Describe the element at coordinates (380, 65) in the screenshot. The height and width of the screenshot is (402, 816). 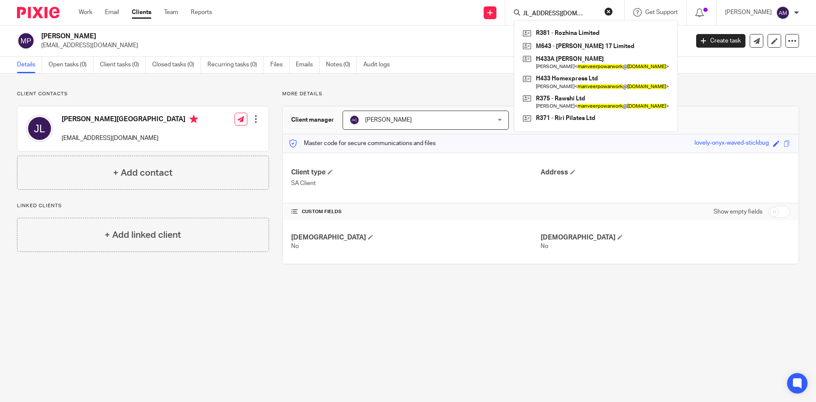
I see `a: Audit logs` at that location.